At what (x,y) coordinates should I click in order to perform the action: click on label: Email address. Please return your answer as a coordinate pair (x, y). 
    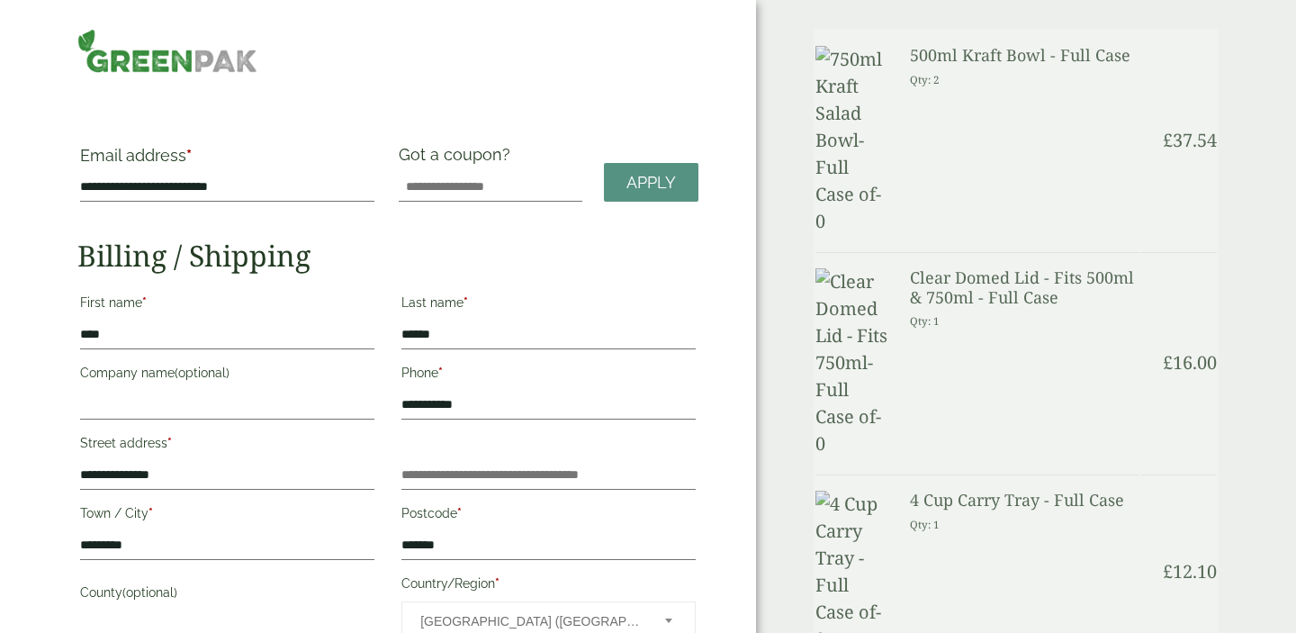
    Looking at the image, I should click on (227, 160).